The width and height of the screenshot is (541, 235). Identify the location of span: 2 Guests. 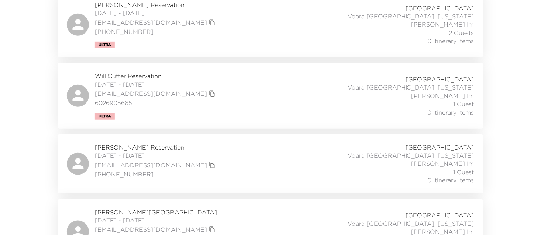
(461, 33).